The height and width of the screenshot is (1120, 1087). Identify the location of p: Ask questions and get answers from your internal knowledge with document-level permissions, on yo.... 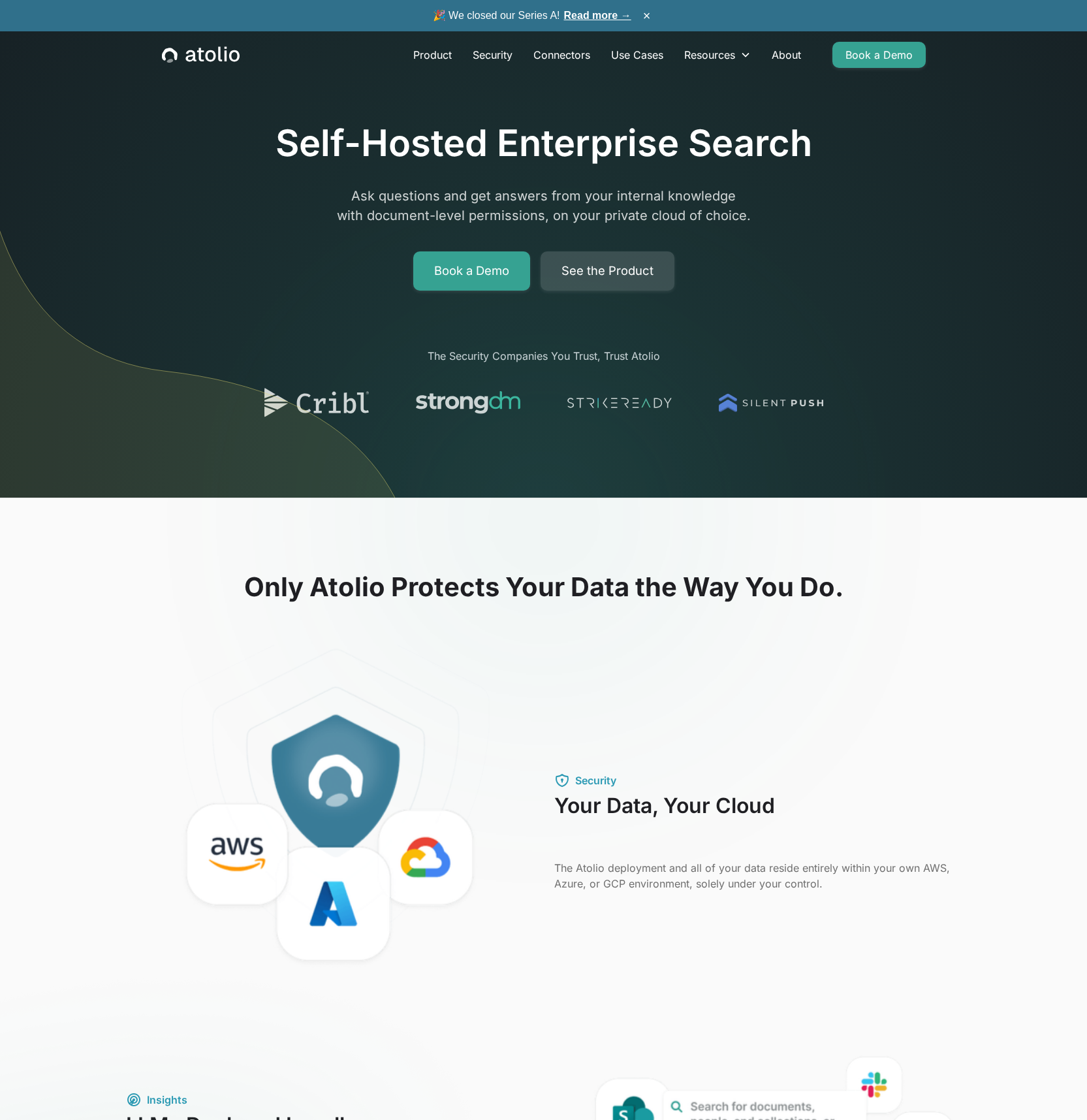
(544, 206).